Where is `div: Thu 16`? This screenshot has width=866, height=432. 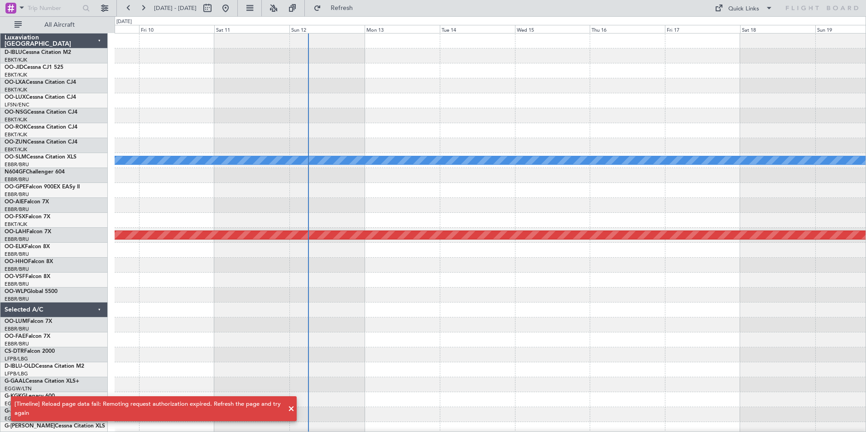 div: Thu 16 is located at coordinates (627, 29).